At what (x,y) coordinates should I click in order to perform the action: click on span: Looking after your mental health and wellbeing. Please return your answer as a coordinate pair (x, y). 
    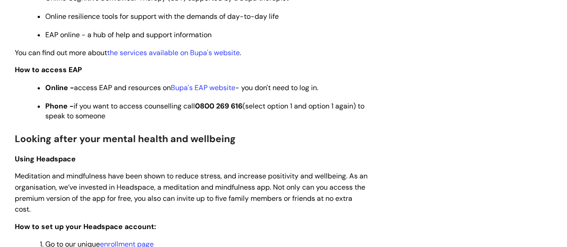
    Looking at the image, I should click on (125, 139).